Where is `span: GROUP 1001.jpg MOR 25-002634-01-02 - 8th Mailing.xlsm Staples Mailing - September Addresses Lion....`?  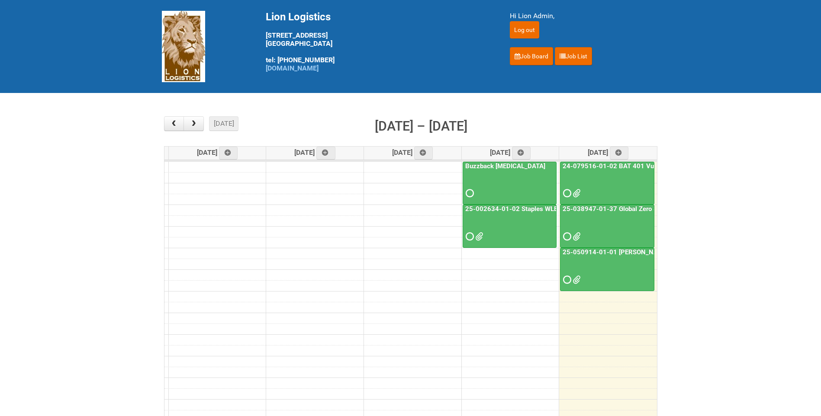 span: GROUP 1001.jpg MOR 25-002634-01-02 - 8th Mailing.xlsm Staples Mailing - September Addresses Lion.... is located at coordinates (478, 237).